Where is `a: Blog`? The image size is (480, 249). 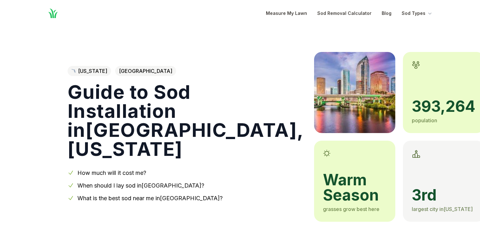 a: Blog is located at coordinates (386, 13).